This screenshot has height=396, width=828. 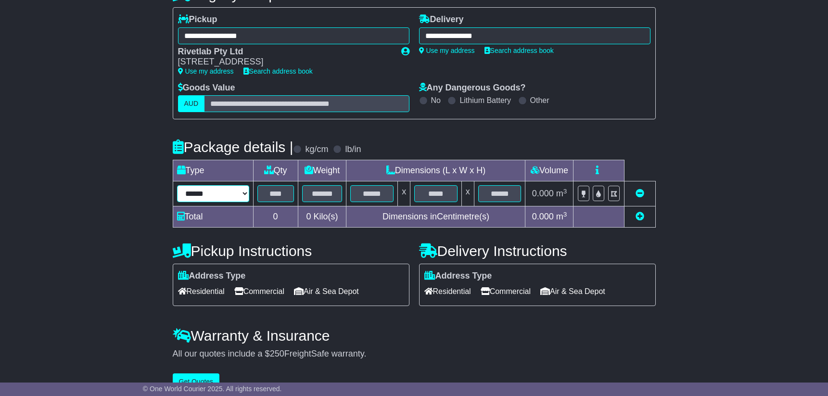 I want to click on label: Lithium Battery, so click(x=485, y=100).